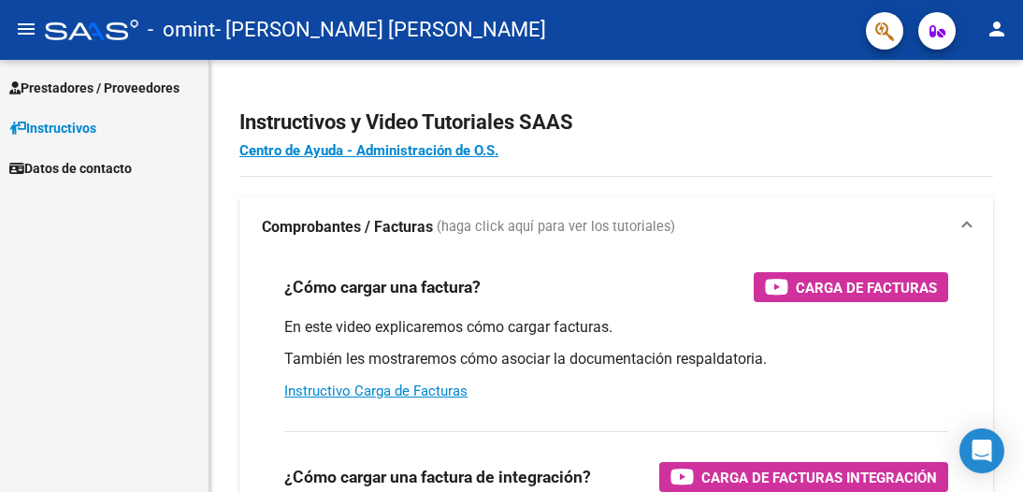 The height and width of the screenshot is (492, 1023). What do you see at coordinates (376, 391) in the screenshot?
I see `a: Instructivo Carga de Facturas` at bounding box center [376, 391].